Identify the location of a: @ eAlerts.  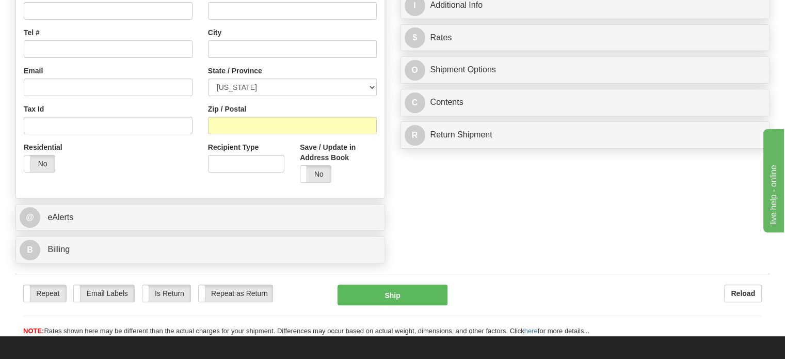
(200, 217).